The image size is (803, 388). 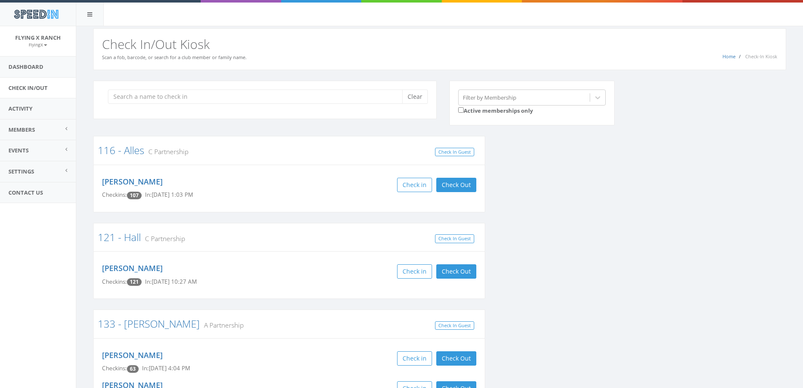 What do you see at coordinates (38, 45) in the screenshot?
I see `small: FlyingX` at bounding box center [38, 45].